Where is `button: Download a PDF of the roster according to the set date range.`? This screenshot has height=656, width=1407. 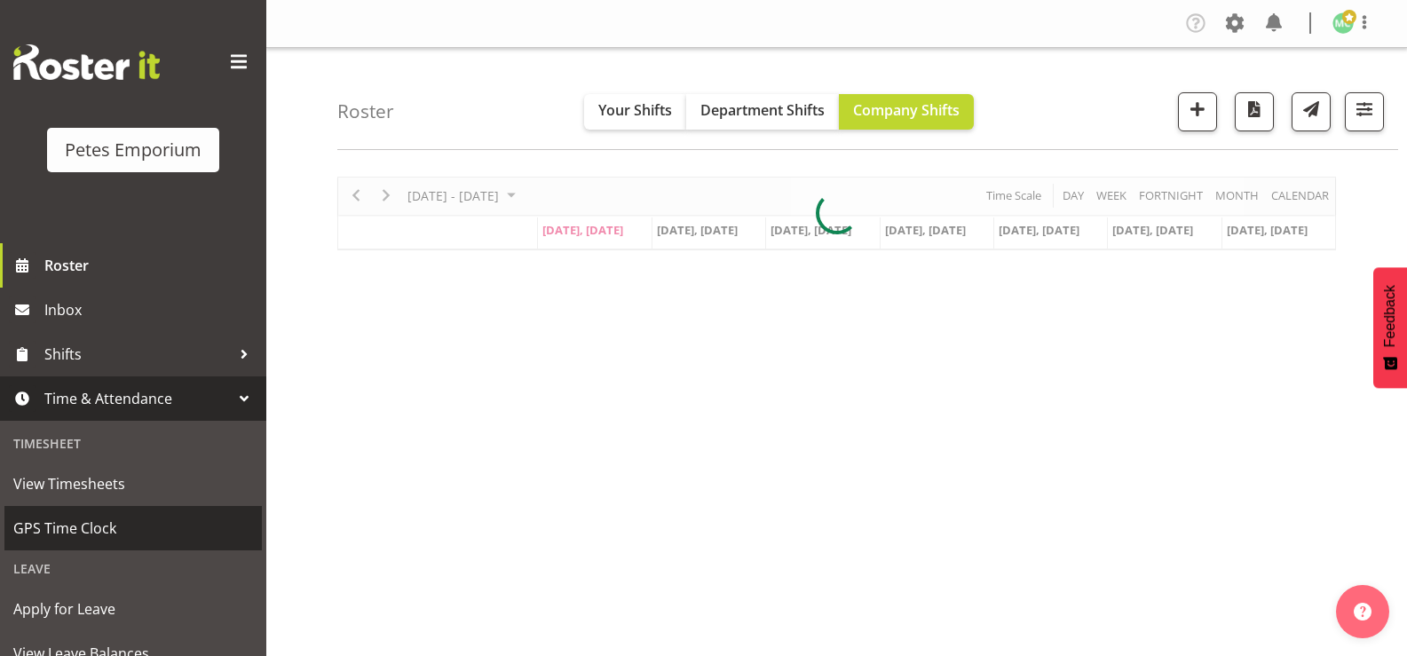
button: Download a PDF of the roster according to the set date range. is located at coordinates (1254, 112).